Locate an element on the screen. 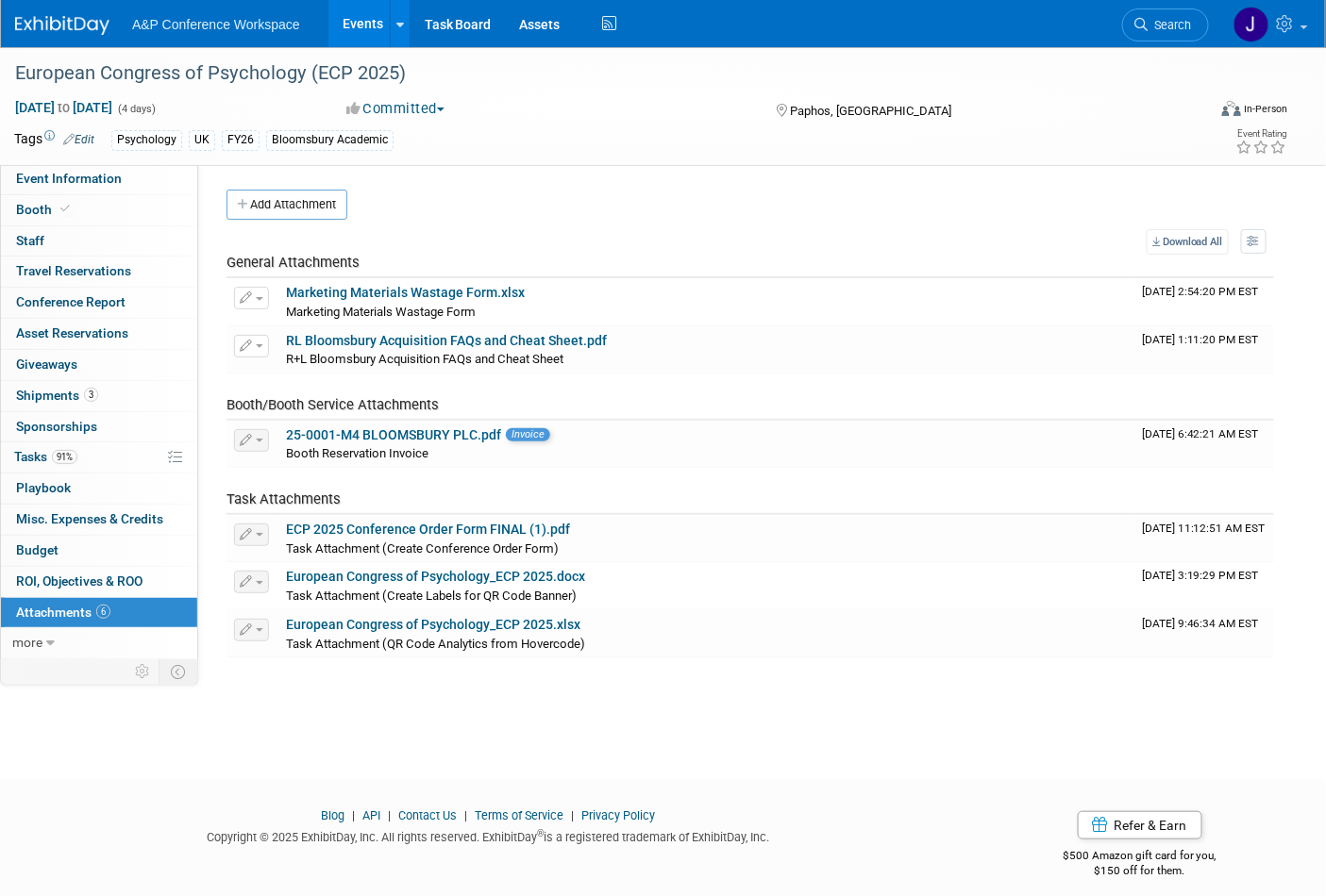  div: Psychology is located at coordinates (146, 139).